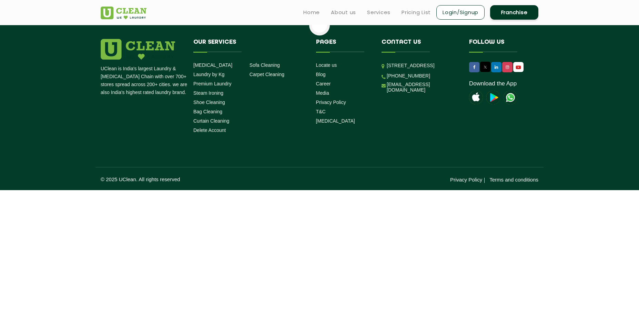 The image size is (639, 331). I want to click on a: Curtain Cleaning, so click(211, 121).